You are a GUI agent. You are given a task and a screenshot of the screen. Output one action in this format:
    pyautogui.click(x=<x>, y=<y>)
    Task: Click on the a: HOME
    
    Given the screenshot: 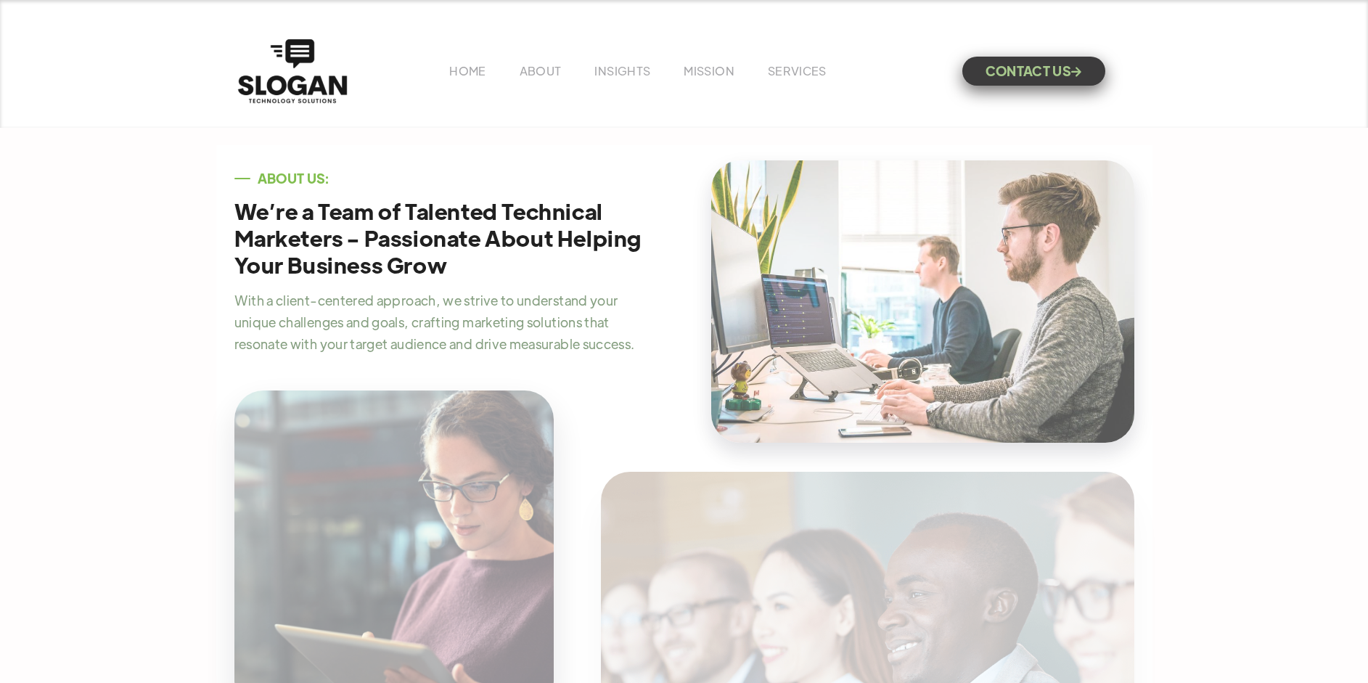 What is the action you would take?
    pyautogui.click(x=467, y=70)
    